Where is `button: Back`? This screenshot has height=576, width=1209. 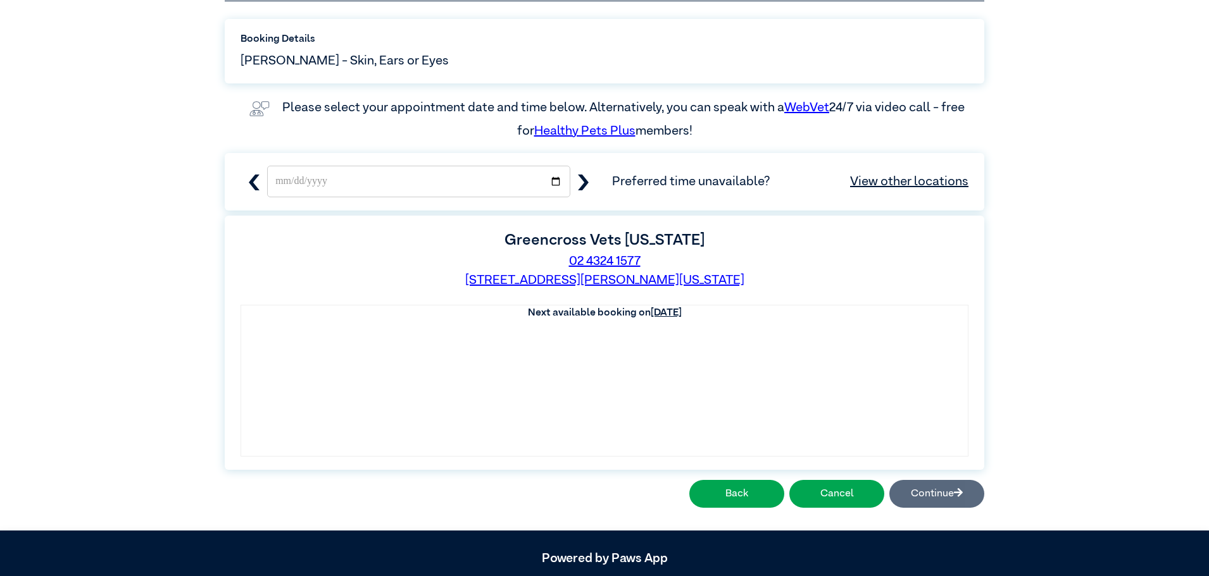 button: Back is located at coordinates (737, 494).